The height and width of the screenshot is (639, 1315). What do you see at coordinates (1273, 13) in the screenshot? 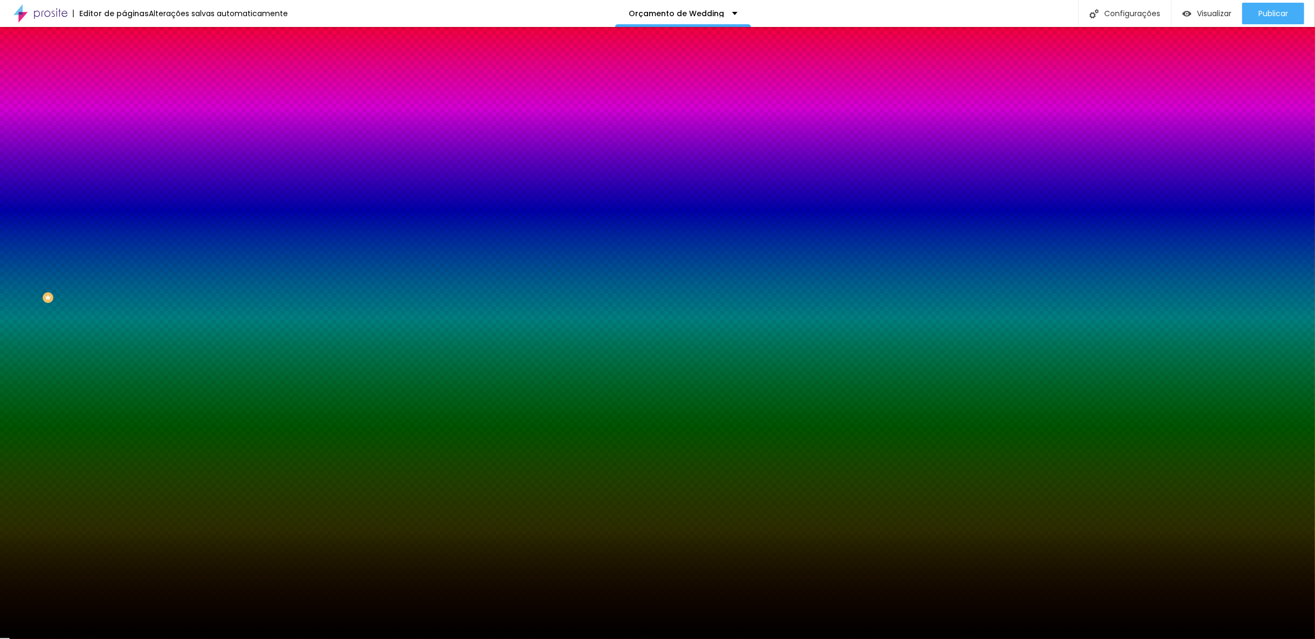
I see `span: Publicar` at bounding box center [1273, 13].